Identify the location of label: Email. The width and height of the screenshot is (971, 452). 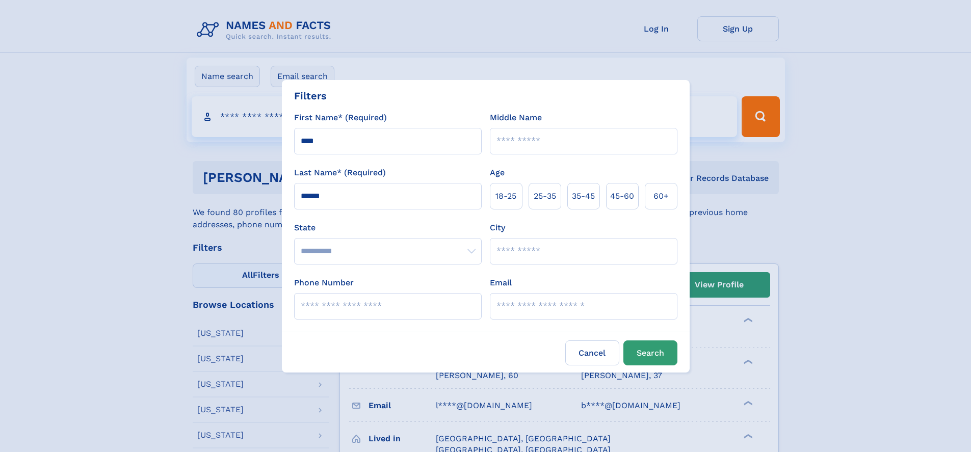
(501, 283).